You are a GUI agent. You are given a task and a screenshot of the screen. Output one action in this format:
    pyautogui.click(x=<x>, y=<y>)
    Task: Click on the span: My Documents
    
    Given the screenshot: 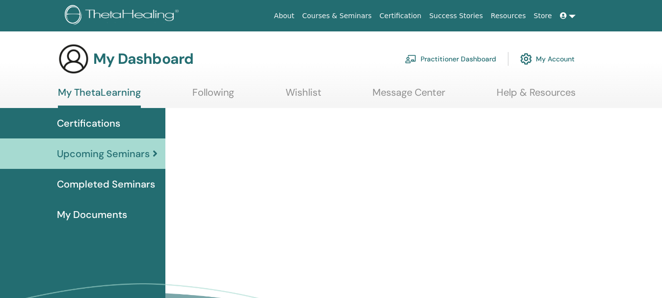 What is the action you would take?
    pyautogui.click(x=92, y=214)
    